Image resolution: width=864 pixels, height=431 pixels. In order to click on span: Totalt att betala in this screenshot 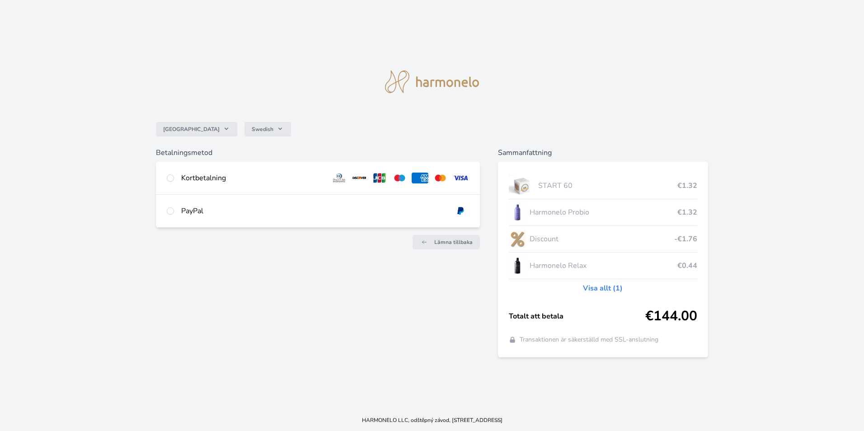, I will do `click(577, 316)`.